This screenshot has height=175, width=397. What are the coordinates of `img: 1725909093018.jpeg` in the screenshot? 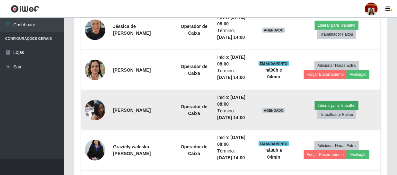 It's located at (95, 30).